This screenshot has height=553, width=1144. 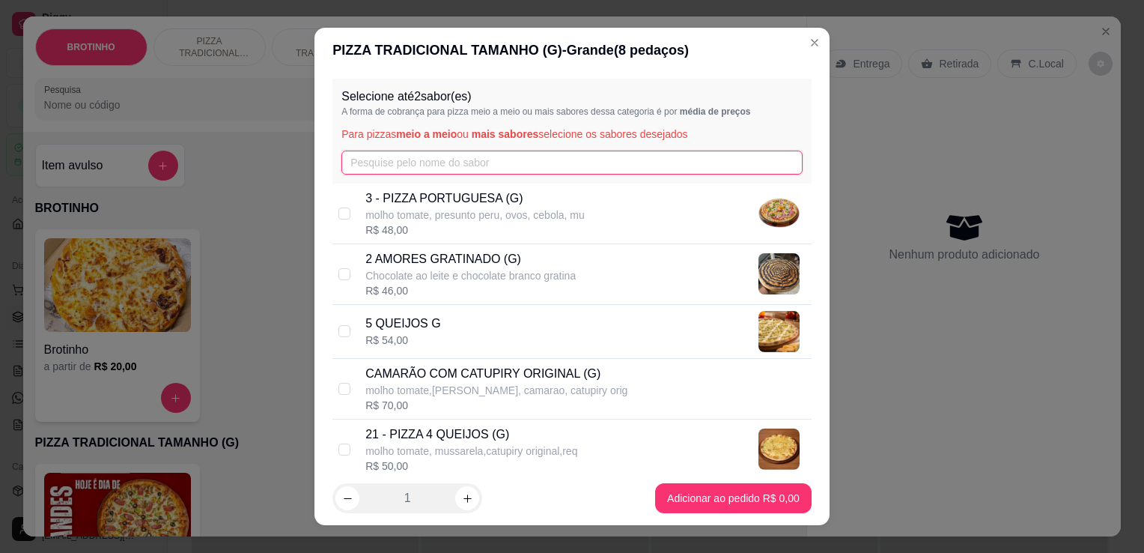 What do you see at coordinates (475, 198) in the screenshot?
I see `p: 3 - PIZZA PORTUGUESA (G)` at bounding box center [475, 198].